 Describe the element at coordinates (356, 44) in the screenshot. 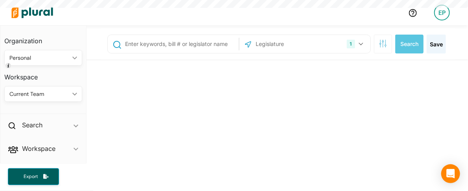

I see `button: 1` at that location.